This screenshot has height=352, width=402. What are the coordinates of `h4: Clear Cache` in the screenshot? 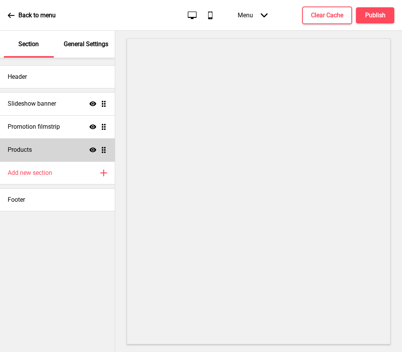 It's located at (327, 15).